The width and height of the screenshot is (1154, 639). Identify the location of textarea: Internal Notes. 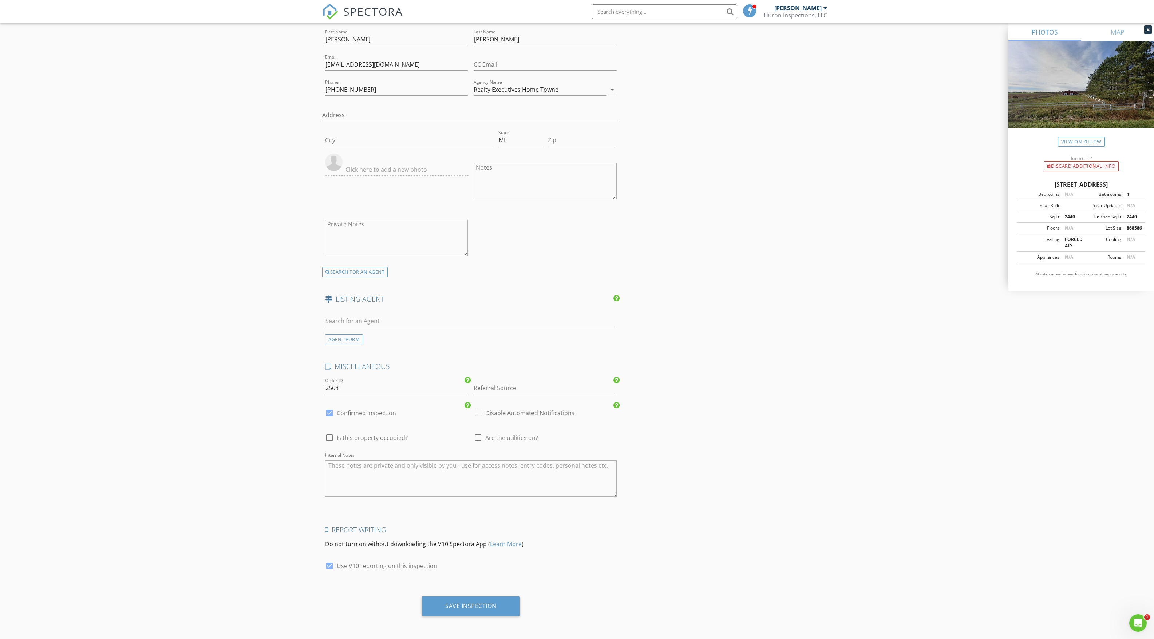
(471, 479).